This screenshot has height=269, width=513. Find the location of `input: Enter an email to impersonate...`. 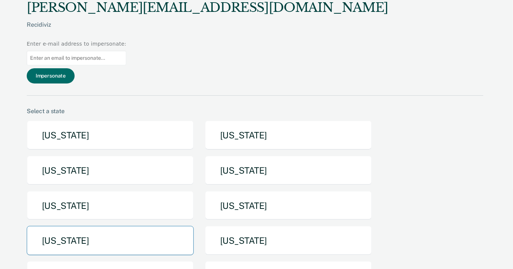

input: Enter an email to impersonate... is located at coordinates (76, 58).